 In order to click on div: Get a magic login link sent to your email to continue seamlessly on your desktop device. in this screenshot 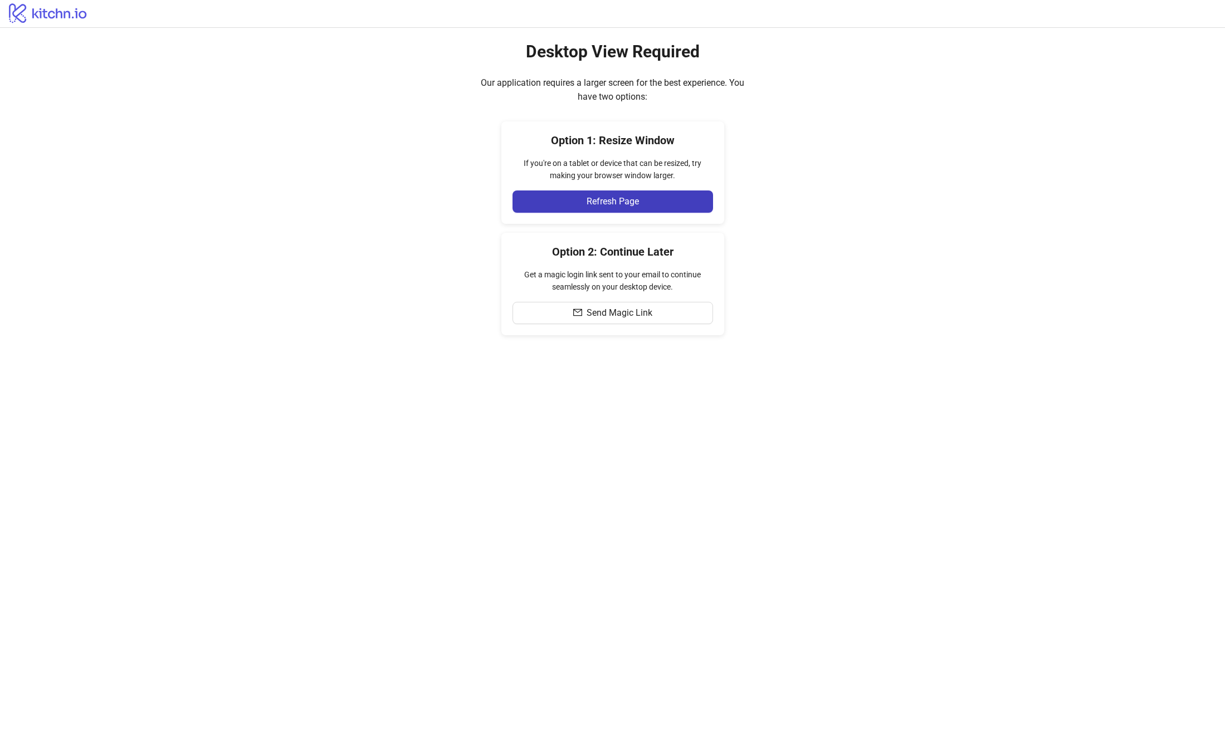, I will do `click(613, 281)`.